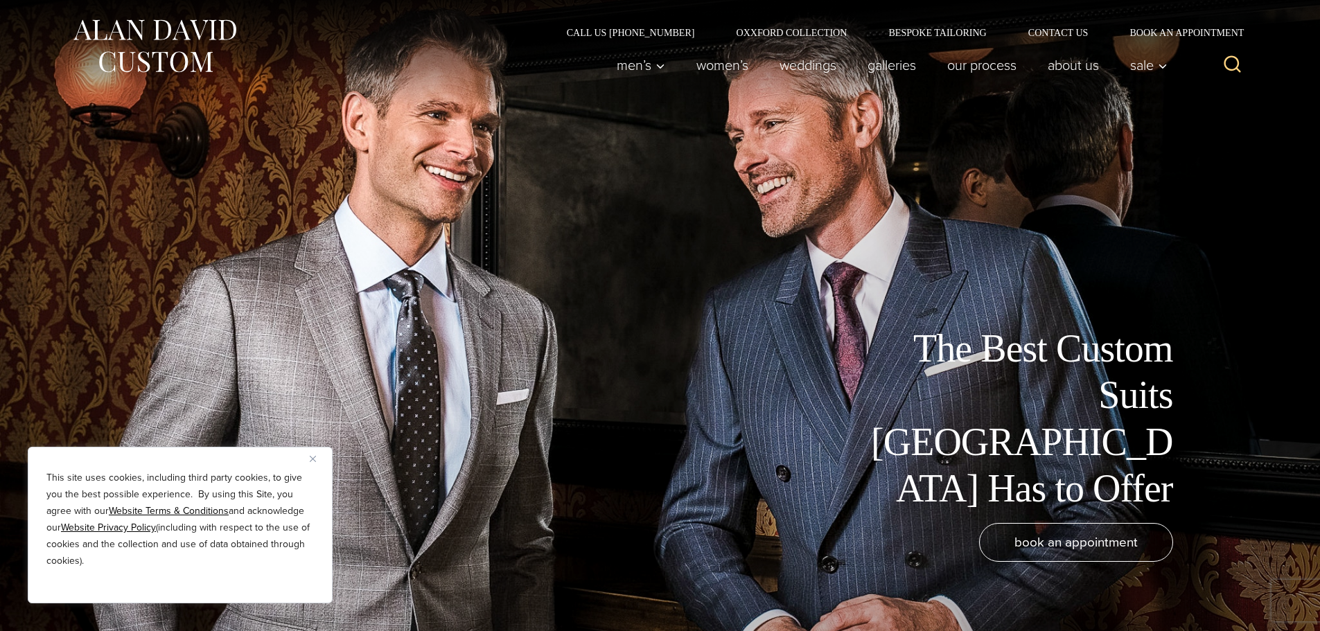 This screenshot has height=631, width=1320. I want to click on a: Website Terms & Conditions, so click(168, 511).